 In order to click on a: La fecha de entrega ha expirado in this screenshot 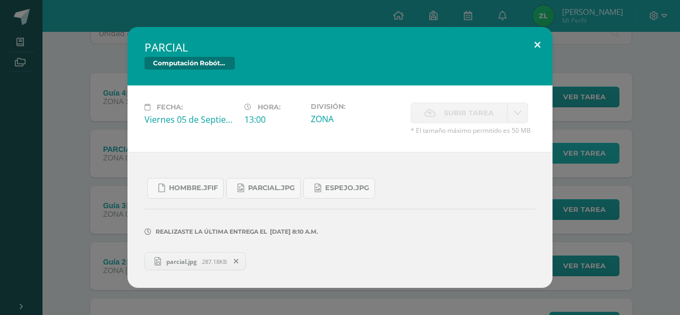, I will do `click(517, 113)`.